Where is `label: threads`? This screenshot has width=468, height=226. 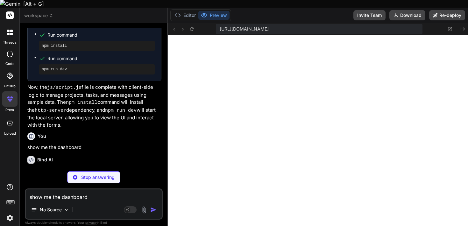
label: threads is located at coordinates (10, 42).